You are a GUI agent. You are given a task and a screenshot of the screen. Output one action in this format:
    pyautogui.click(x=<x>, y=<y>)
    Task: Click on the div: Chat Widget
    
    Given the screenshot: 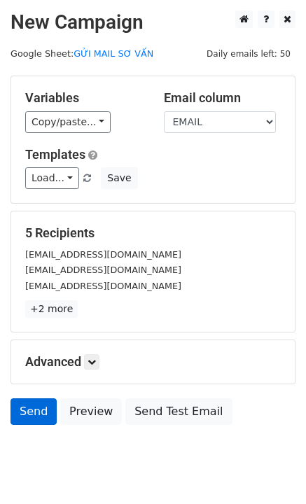 What is the action you would take?
    pyautogui.click(x=271, y=470)
    